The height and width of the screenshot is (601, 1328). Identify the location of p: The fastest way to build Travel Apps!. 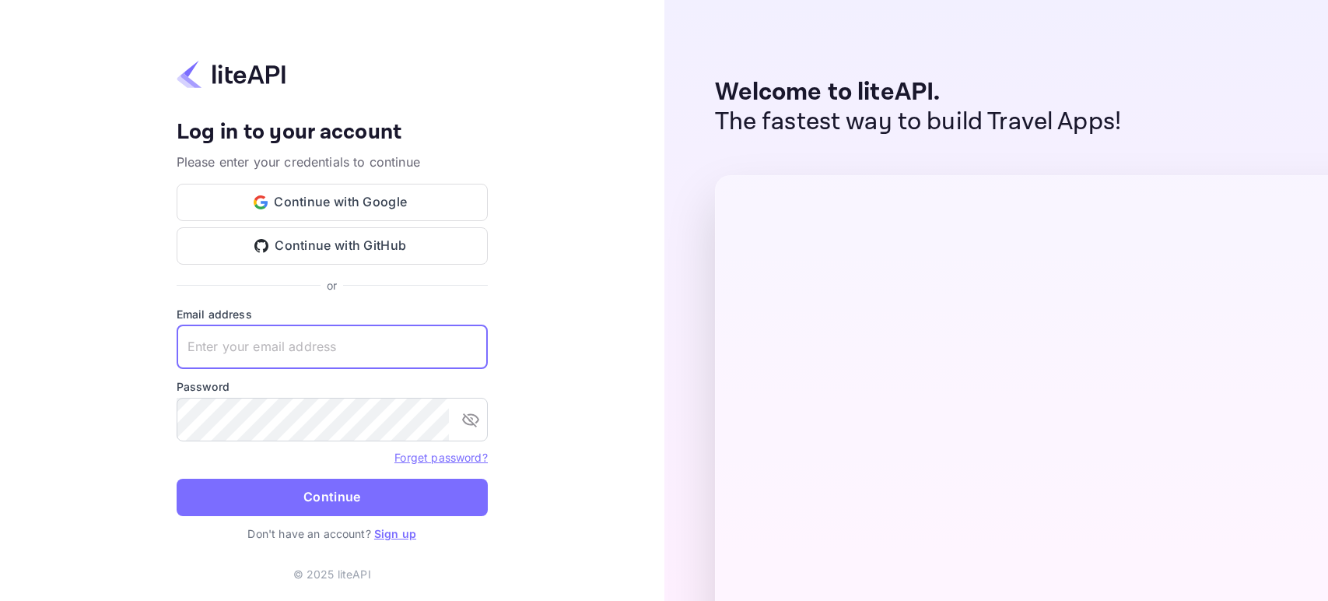
(918, 122).